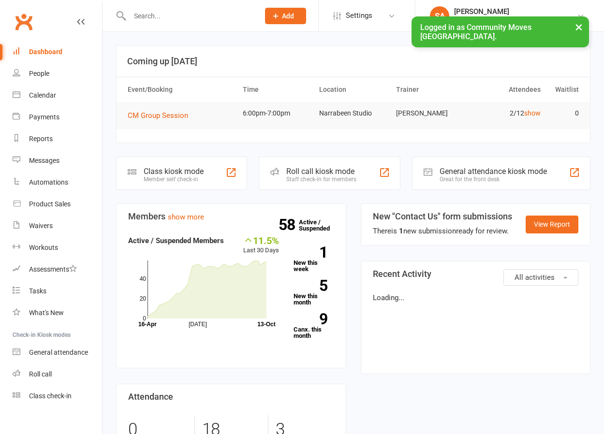  I want to click on h3: New "Contact Us" form submissions, so click(443, 217).